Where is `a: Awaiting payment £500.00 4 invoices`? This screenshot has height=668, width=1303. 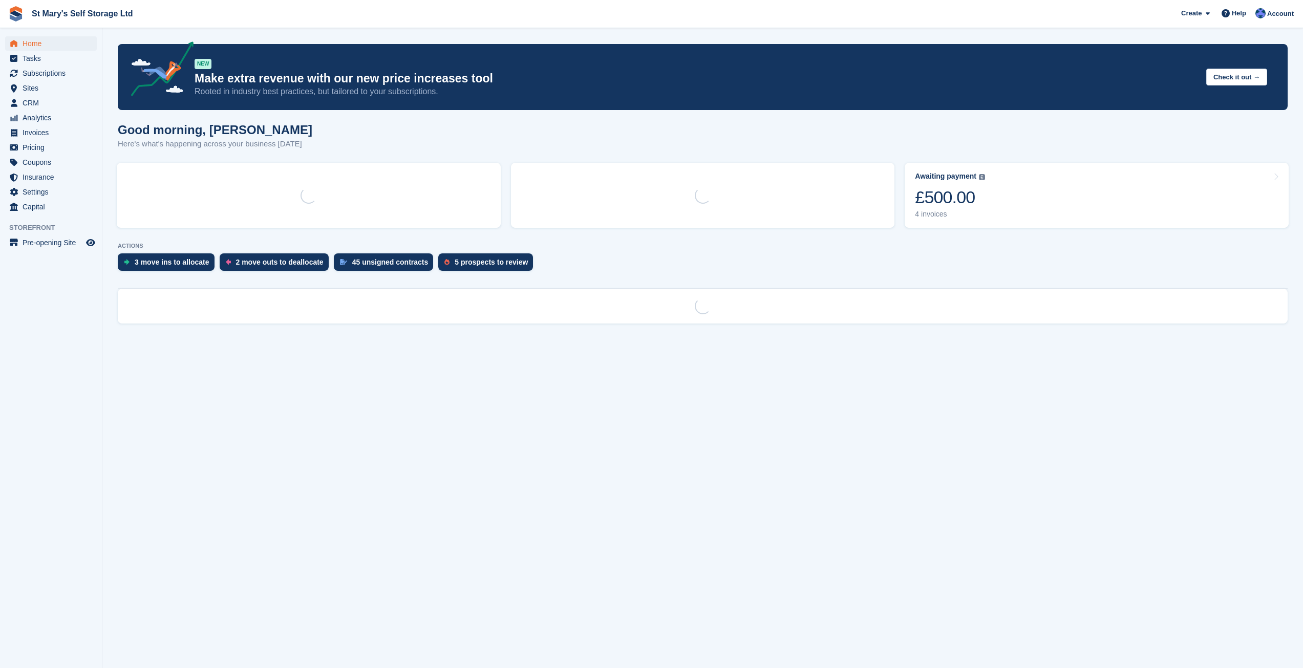
a: Awaiting payment £500.00 4 invoices is located at coordinates (1097, 195).